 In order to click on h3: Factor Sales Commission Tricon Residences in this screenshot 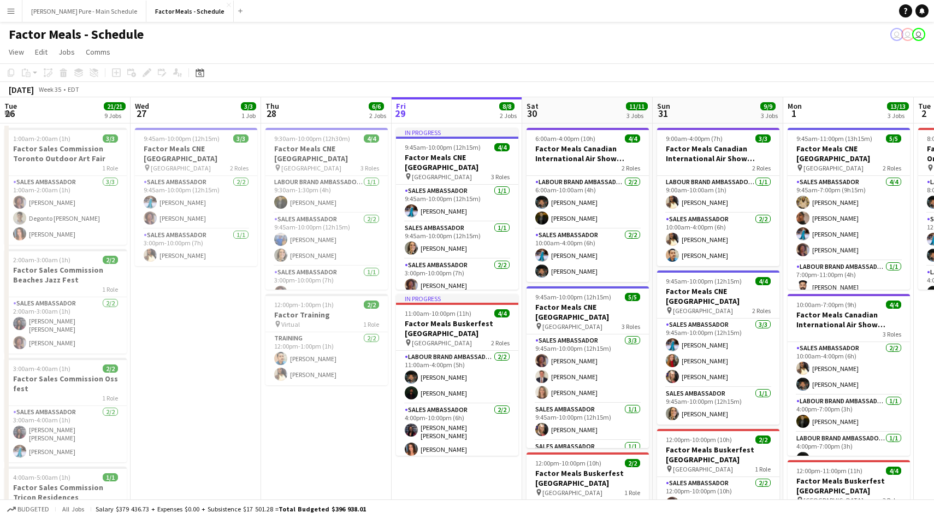, I will do `click(66, 492)`.